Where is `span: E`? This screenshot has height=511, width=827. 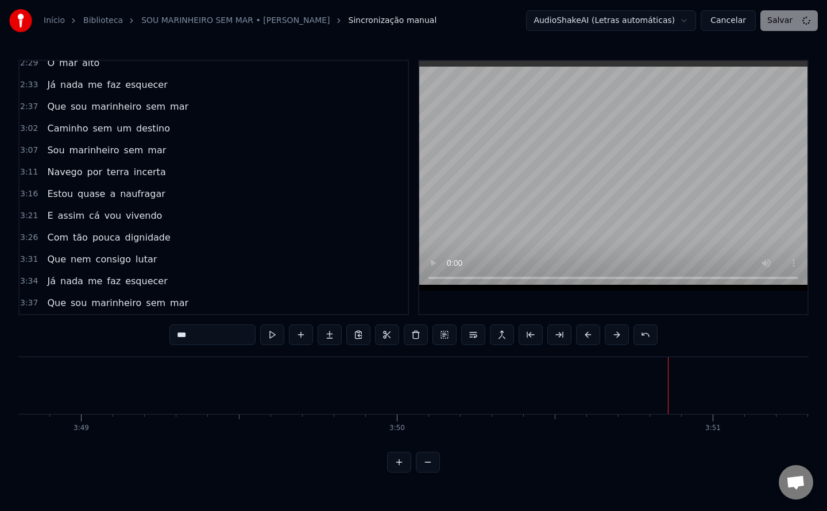
span: E is located at coordinates (50, 215).